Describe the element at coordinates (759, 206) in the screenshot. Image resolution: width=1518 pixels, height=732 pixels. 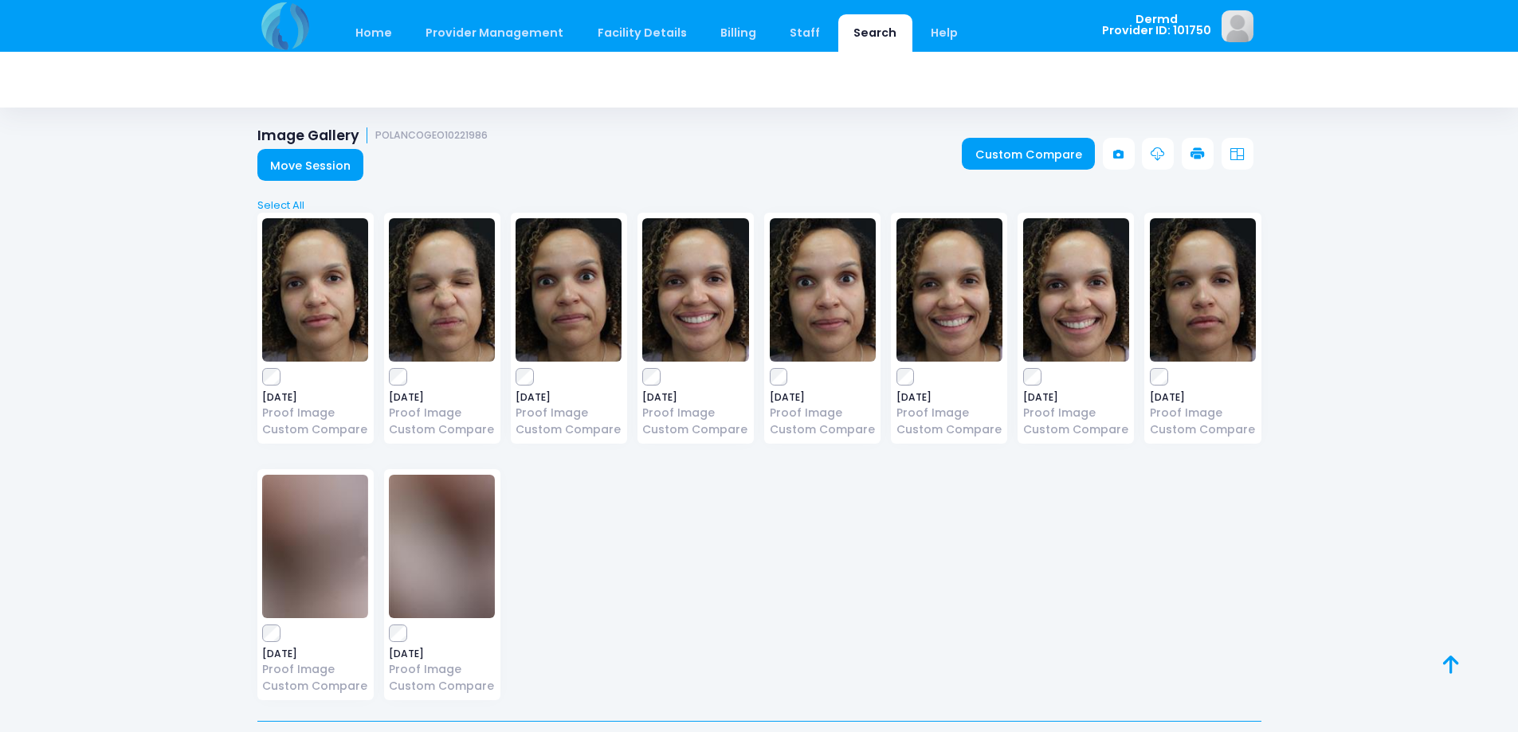
I see `a: Select All` at that location.